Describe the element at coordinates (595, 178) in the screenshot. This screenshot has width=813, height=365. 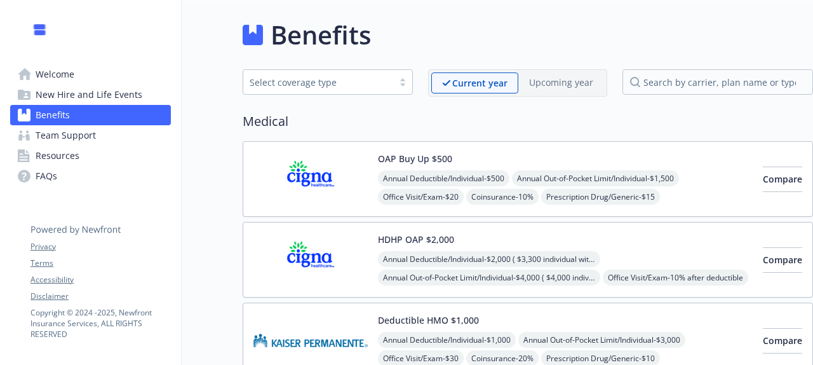
I see `span: Annual Out-of-Pocket Limit/Individual - $1,500` at that location.